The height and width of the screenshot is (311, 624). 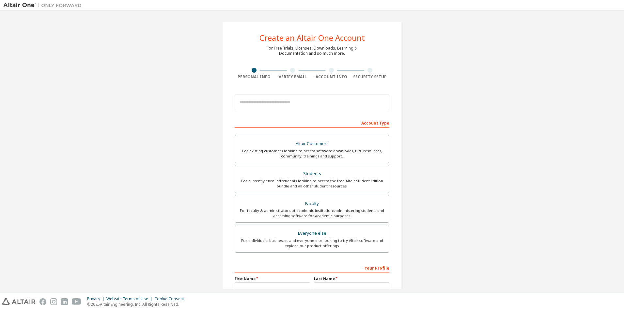 I want to click on div: Create an Altair One Account, so click(x=312, y=38).